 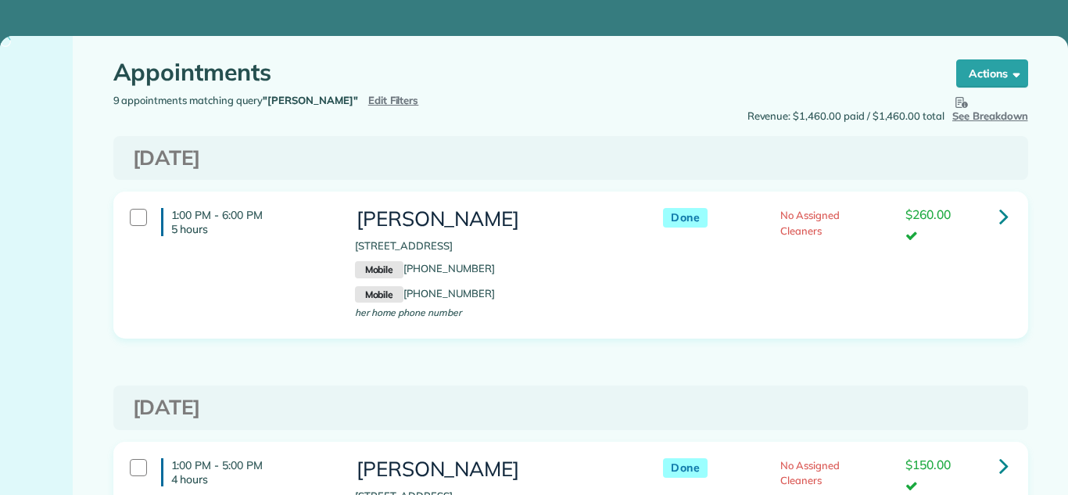 What do you see at coordinates (393, 100) in the screenshot?
I see `span: Edit Filters` at bounding box center [393, 100].